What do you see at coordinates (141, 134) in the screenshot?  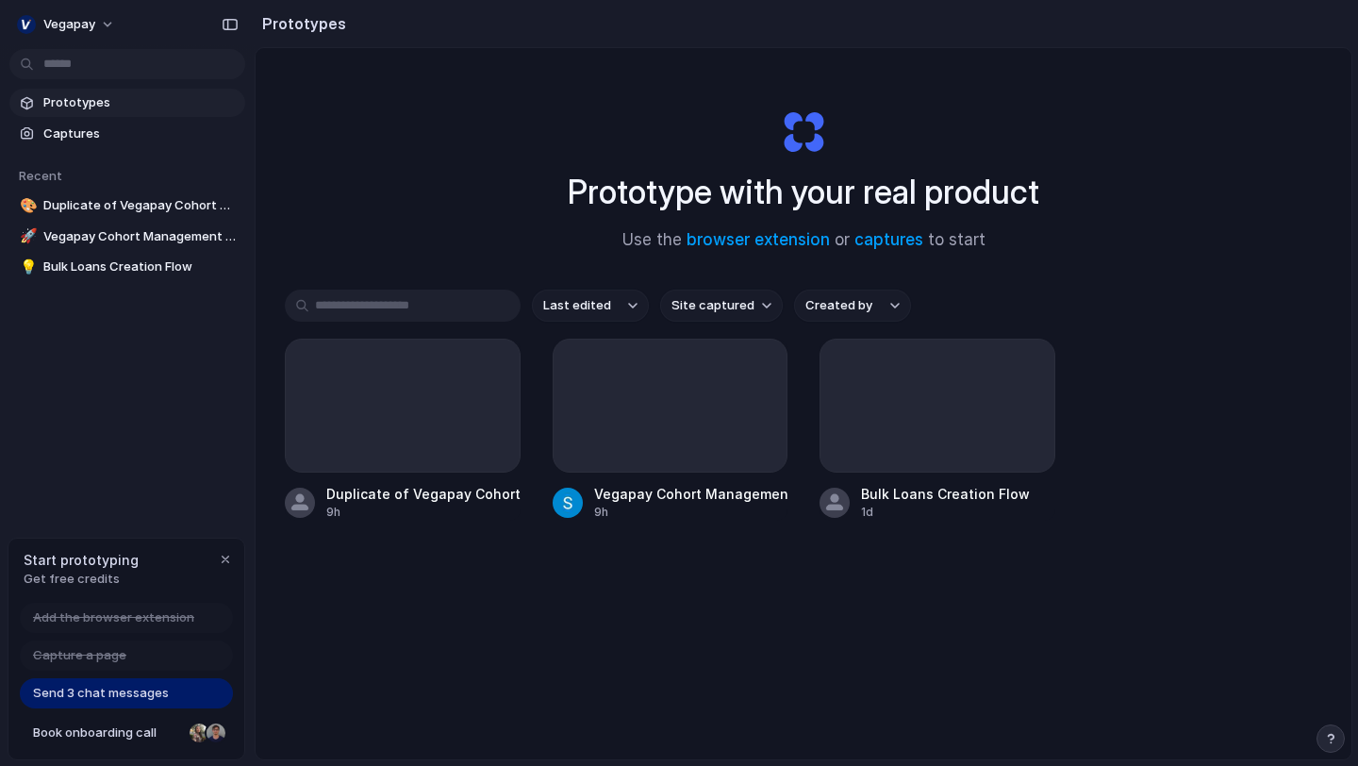 I see `span: Captures` at bounding box center [141, 134].